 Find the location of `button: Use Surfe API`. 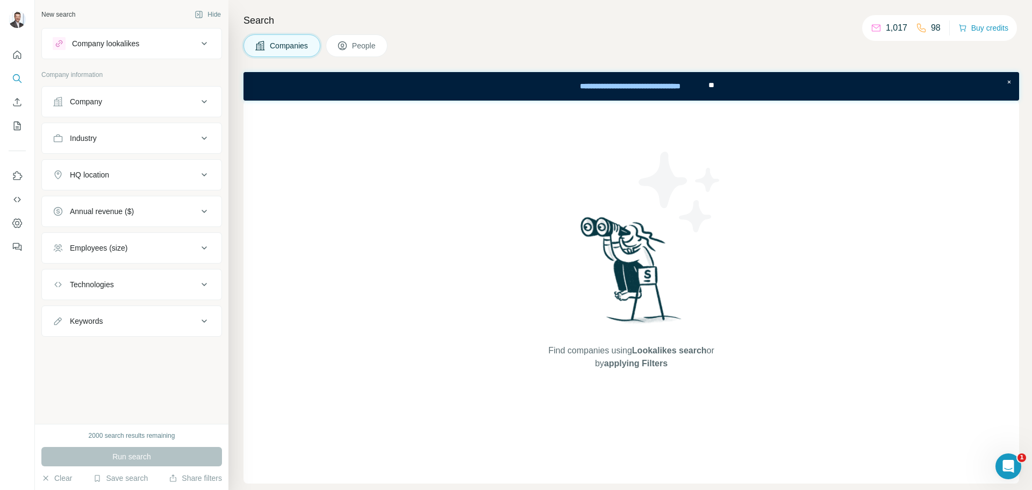

button: Use Surfe API is located at coordinates (17, 199).